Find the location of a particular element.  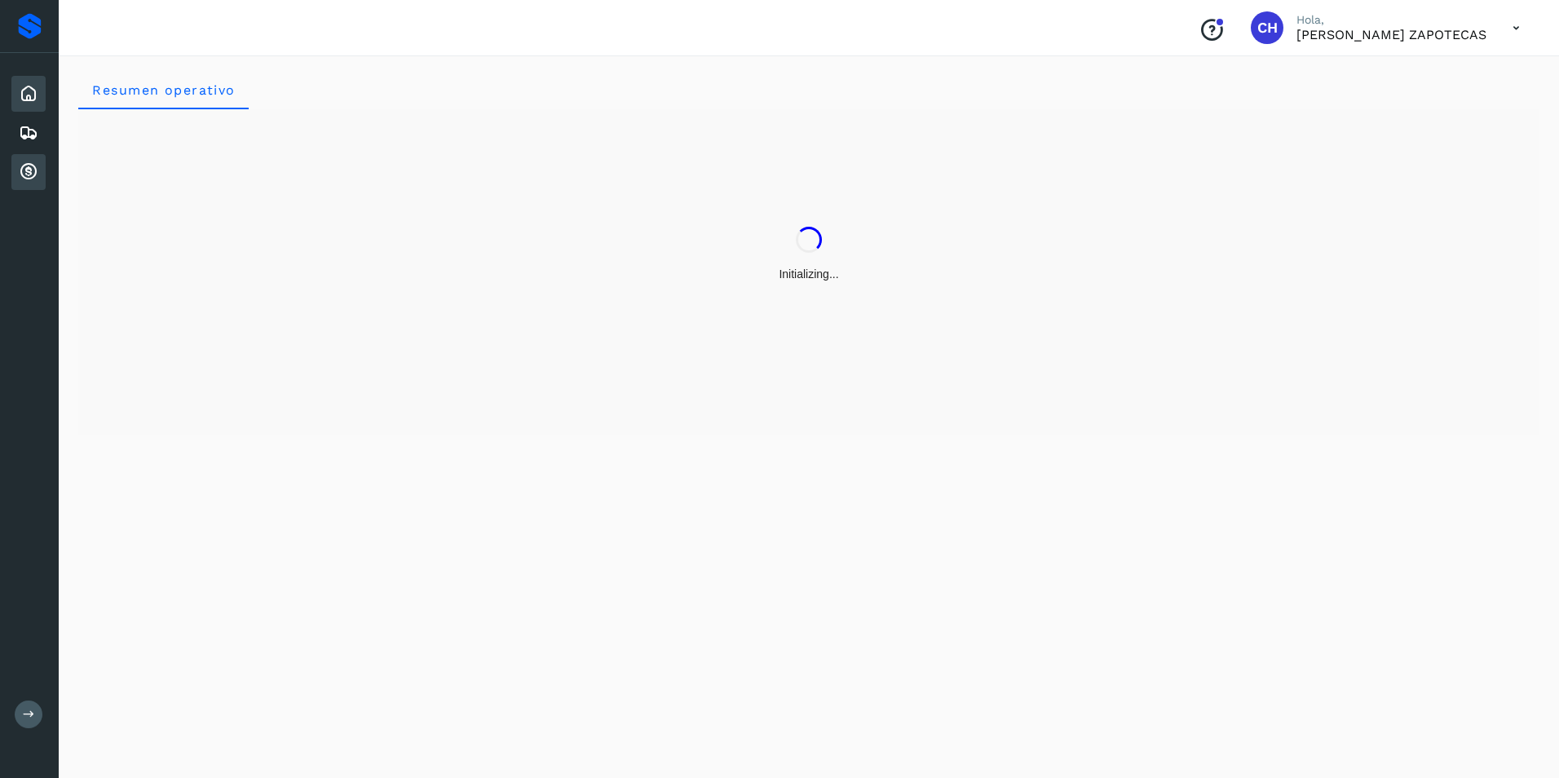

div: Embarques is located at coordinates (29, 133).